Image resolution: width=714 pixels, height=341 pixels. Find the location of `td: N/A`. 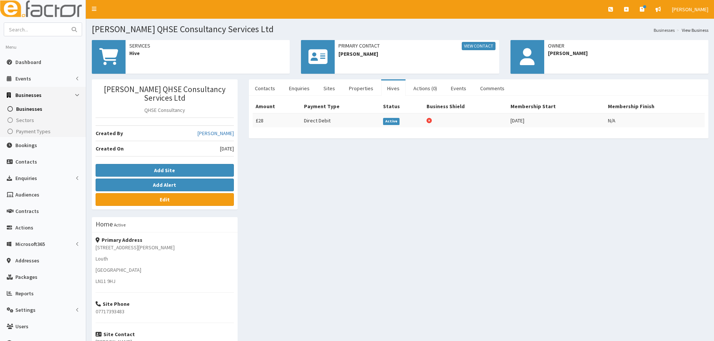

td: N/A is located at coordinates (654, 120).